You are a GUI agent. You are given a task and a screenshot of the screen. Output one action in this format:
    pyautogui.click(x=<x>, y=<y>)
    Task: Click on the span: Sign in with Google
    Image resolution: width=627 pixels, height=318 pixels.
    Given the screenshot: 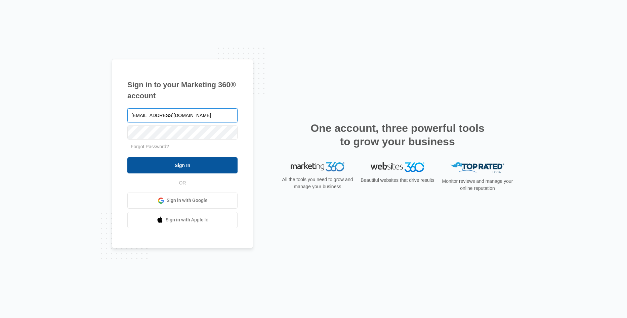 What is the action you would take?
    pyautogui.click(x=187, y=201)
    